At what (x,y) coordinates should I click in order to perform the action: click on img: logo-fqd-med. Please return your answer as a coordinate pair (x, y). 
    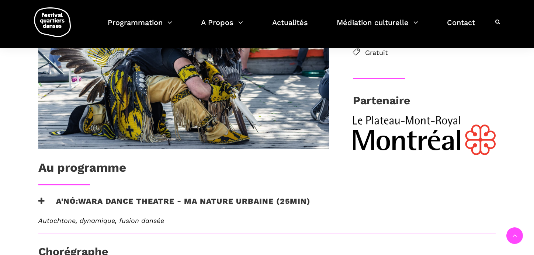
    Looking at the image, I should click on (52, 22).